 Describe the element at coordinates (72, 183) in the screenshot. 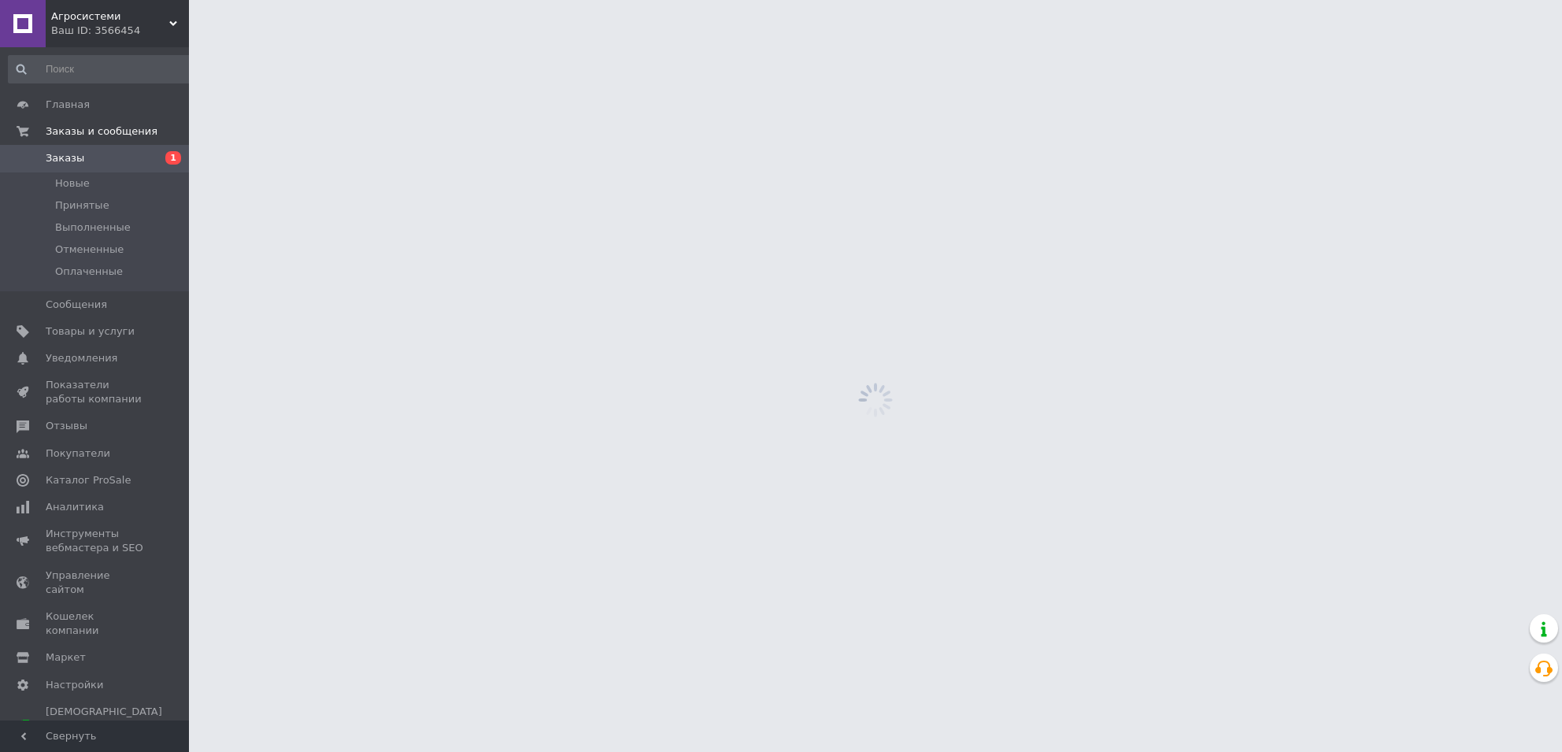

I see `span: Новые` at that location.